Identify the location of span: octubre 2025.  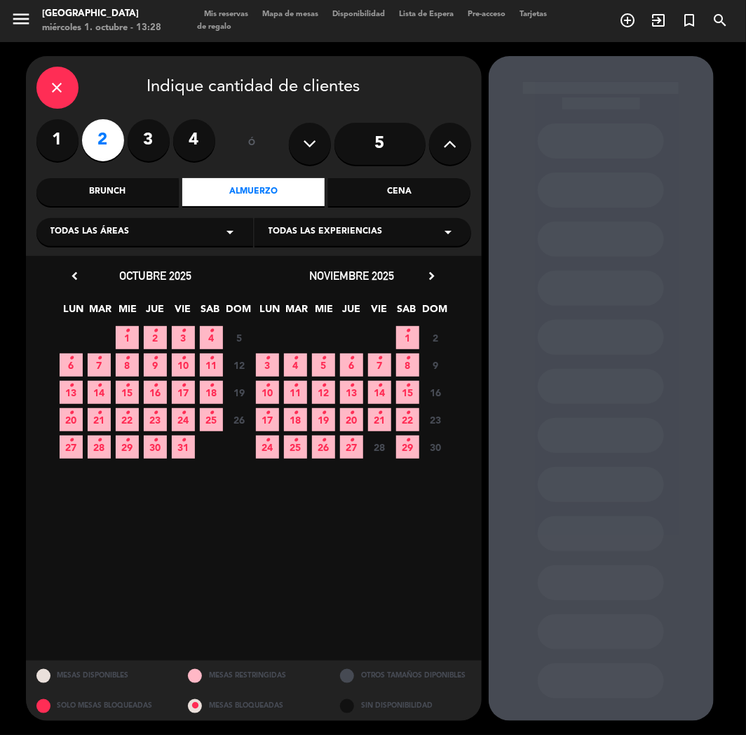
(155, 275).